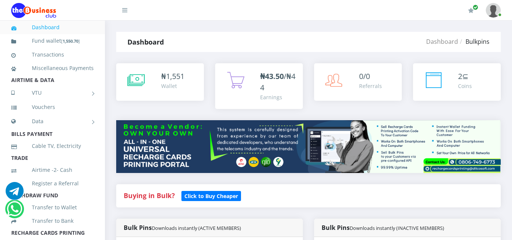 Image resolution: width=512 pixels, height=240 pixels. What do you see at coordinates (52, 170) in the screenshot?
I see `a: Airtime -2- Cash` at bounding box center [52, 170].